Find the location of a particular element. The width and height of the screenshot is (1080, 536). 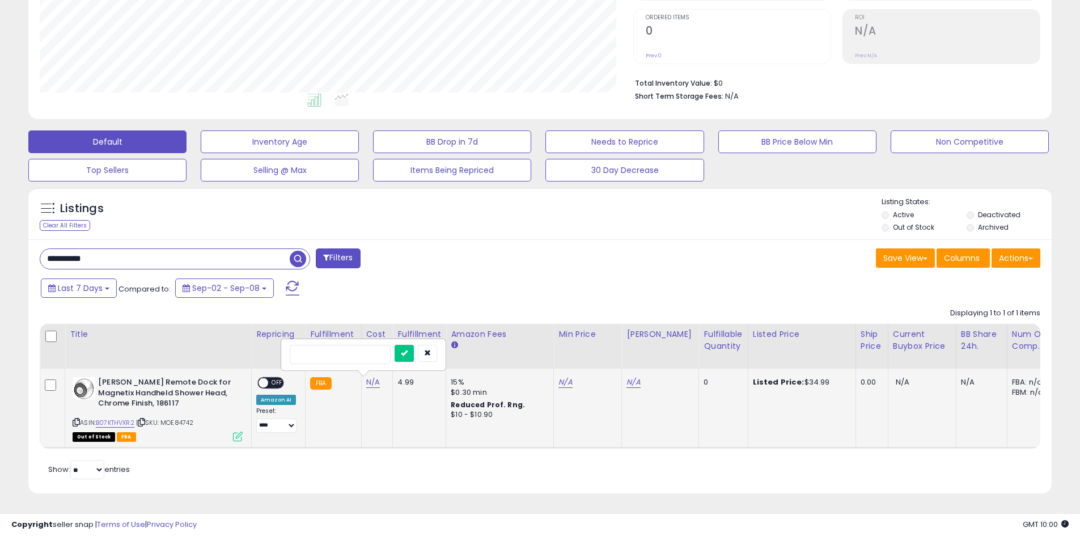

span: Ordered Items is located at coordinates (738, 18).